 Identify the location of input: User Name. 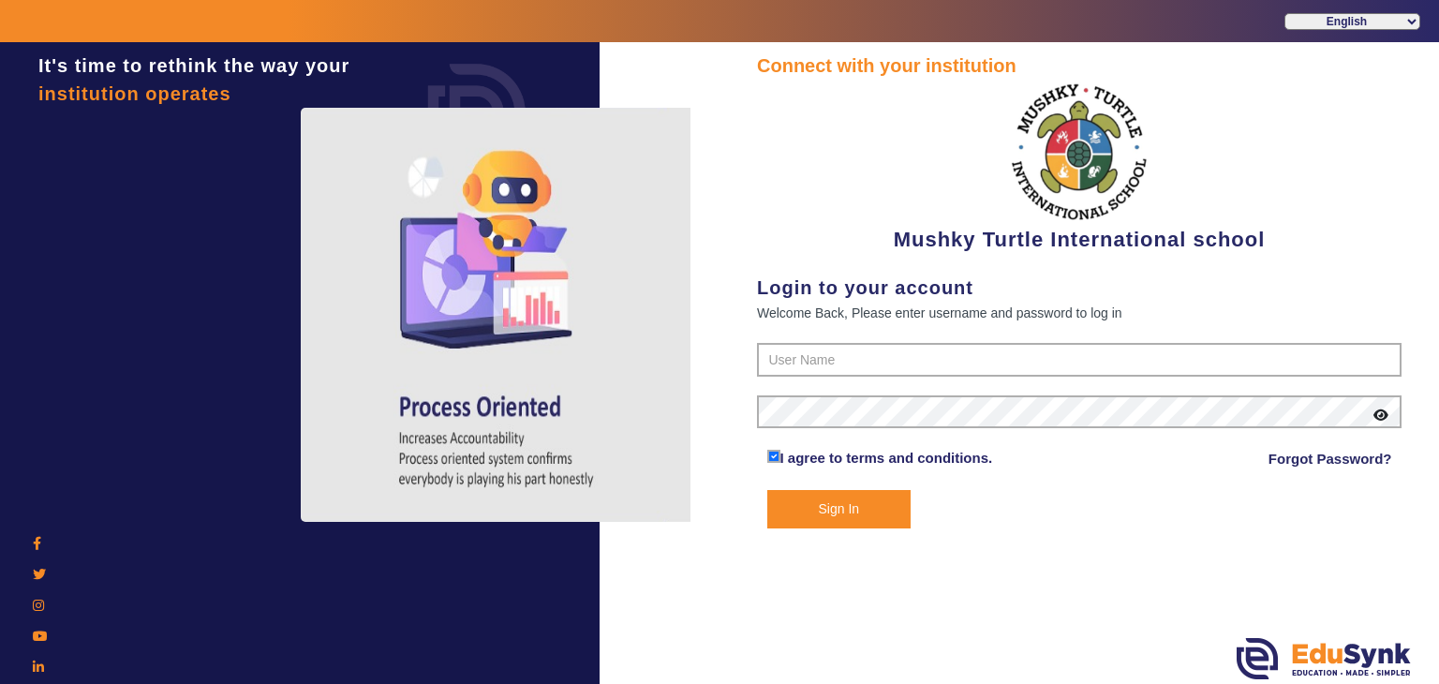
(1079, 360).